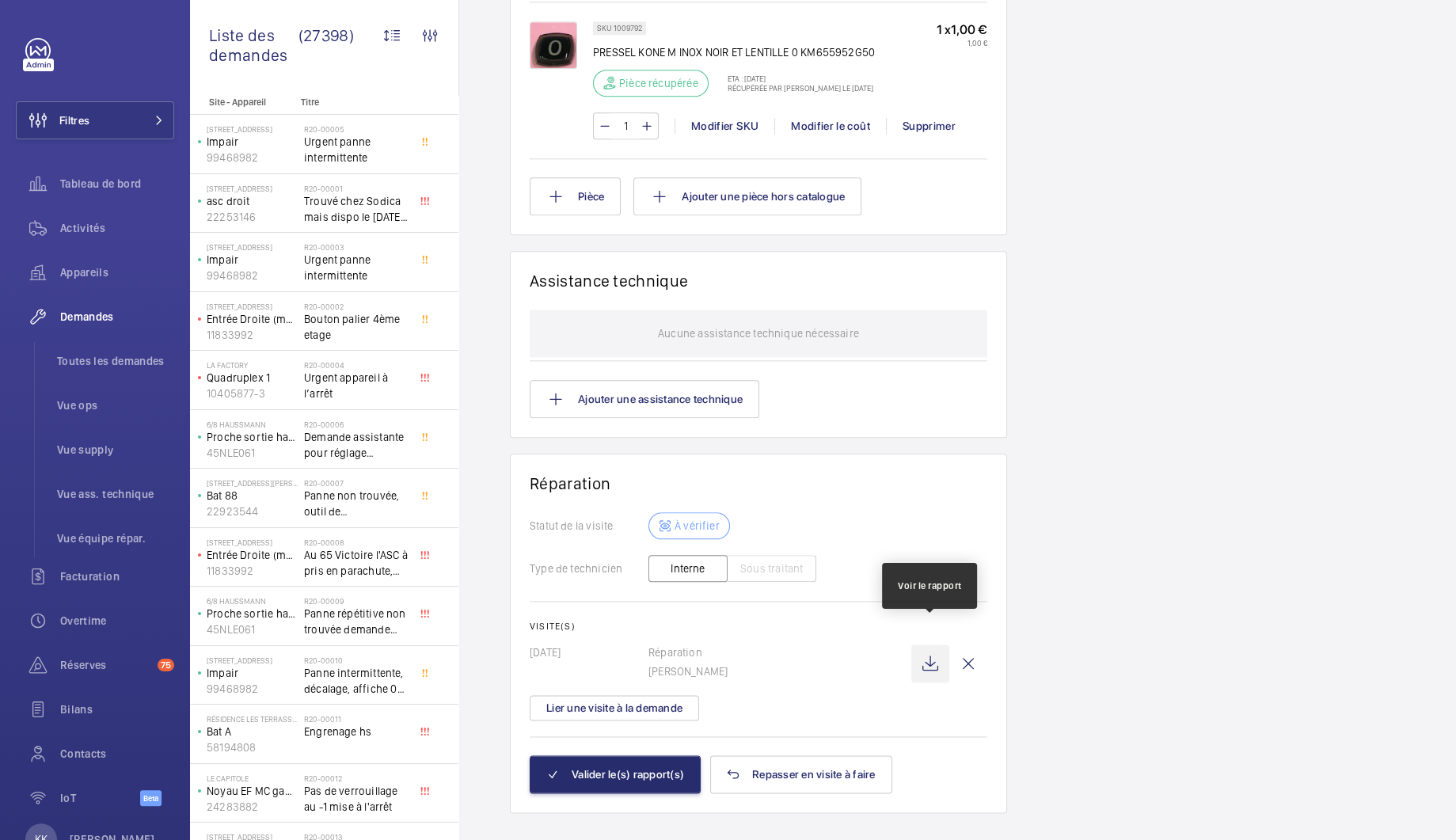 The height and width of the screenshot is (840, 1456). What do you see at coordinates (929, 126) in the screenshot?
I see `div: Supprimer` at bounding box center [929, 126].